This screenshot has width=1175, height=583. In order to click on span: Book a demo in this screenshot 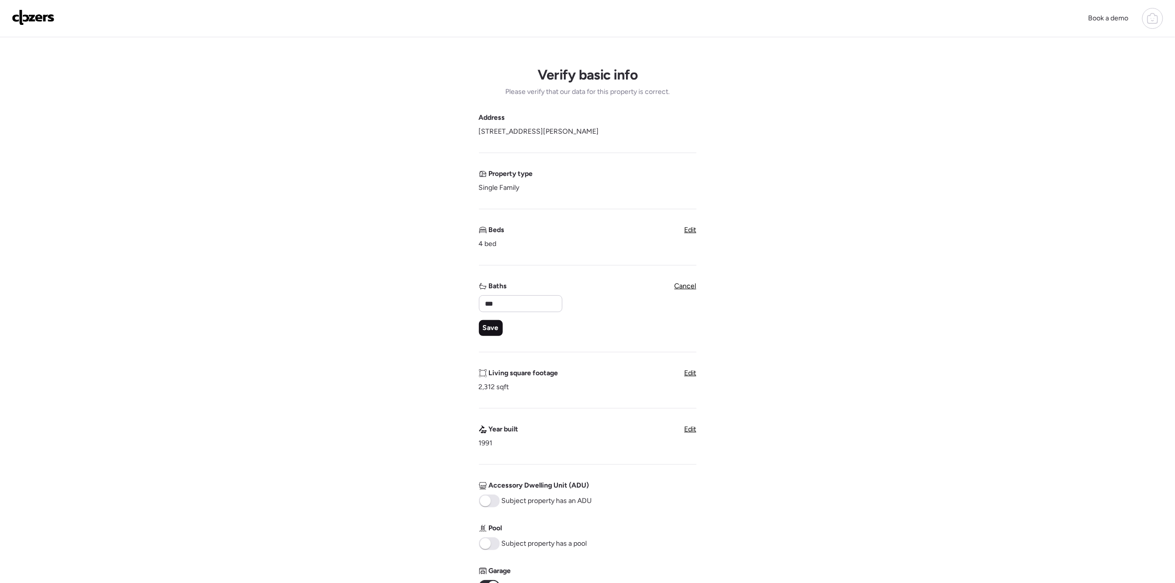, I will do `click(1108, 18)`.